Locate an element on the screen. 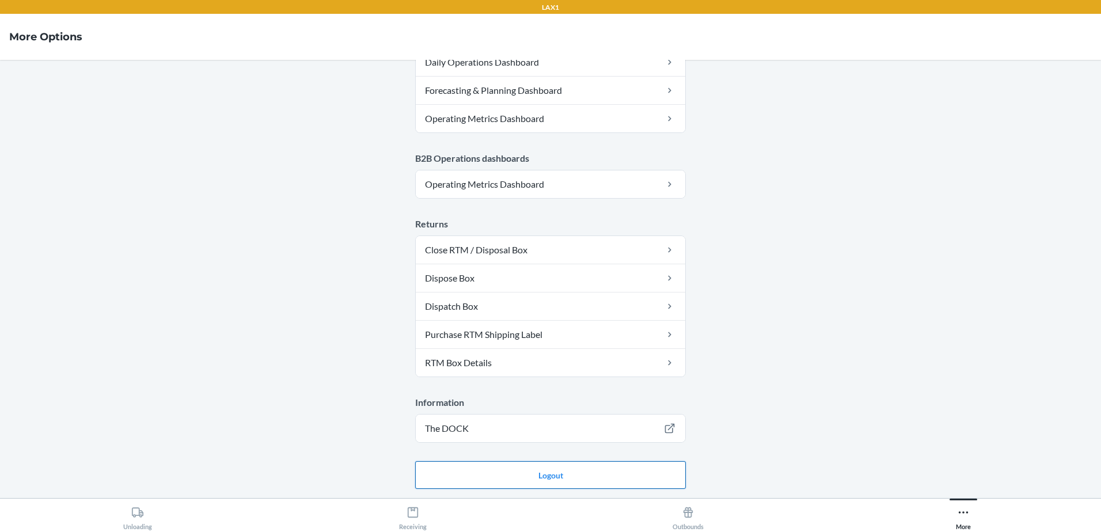 The width and height of the screenshot is (1101, 532). a: Daily Operations Dashboard is located at coordinates (551, 62).